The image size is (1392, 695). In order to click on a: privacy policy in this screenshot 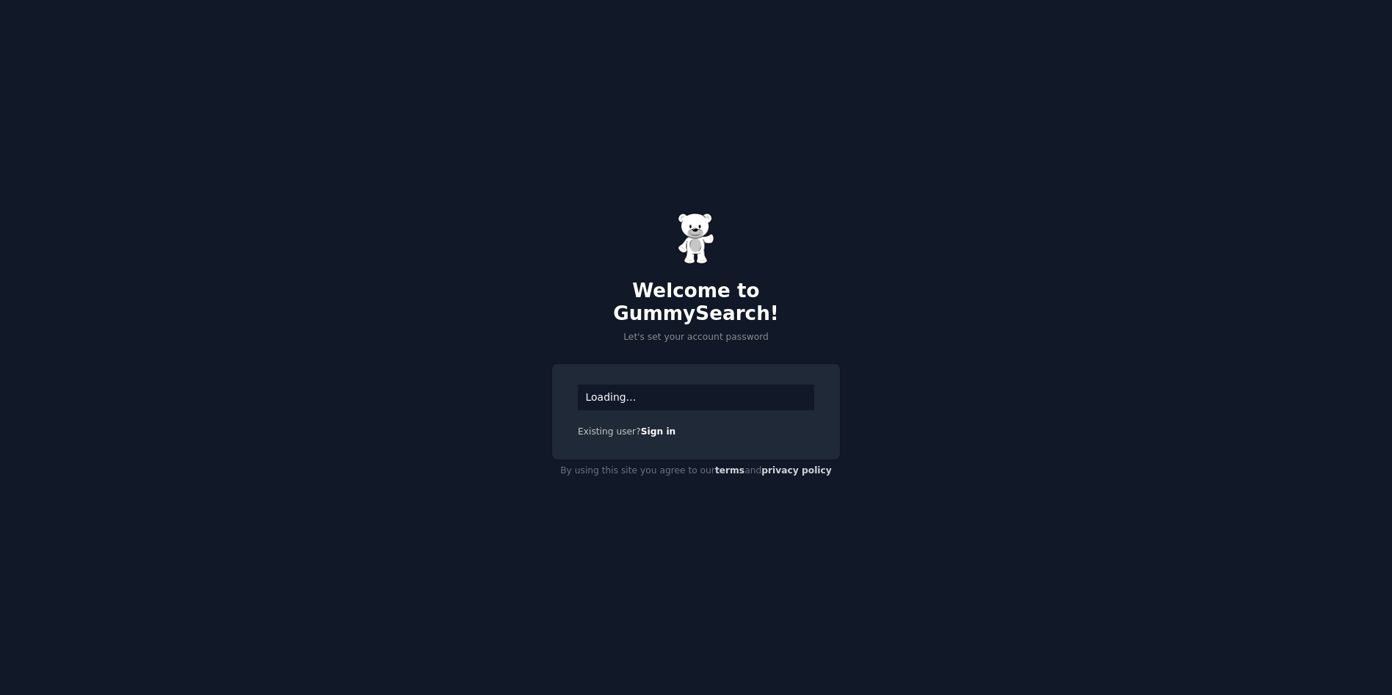, I will do `click(797, 471)`.